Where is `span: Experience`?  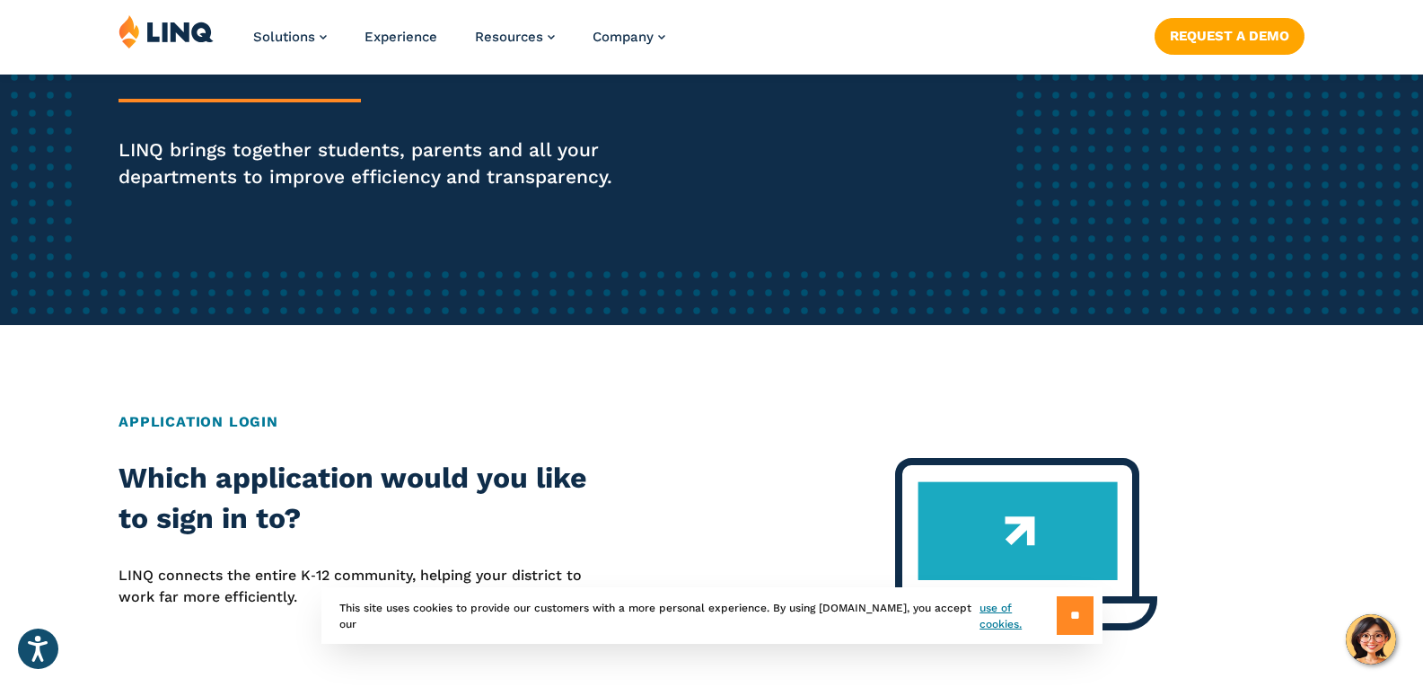 span: Experience is located at coordinates (400, 37).